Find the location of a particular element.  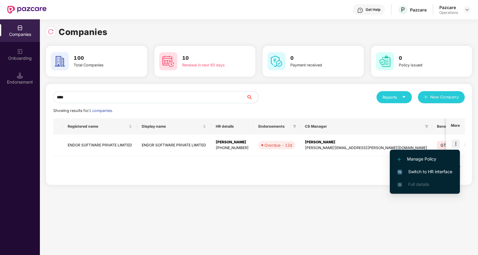

span: Endorsements is located at coordinates (274, 127).